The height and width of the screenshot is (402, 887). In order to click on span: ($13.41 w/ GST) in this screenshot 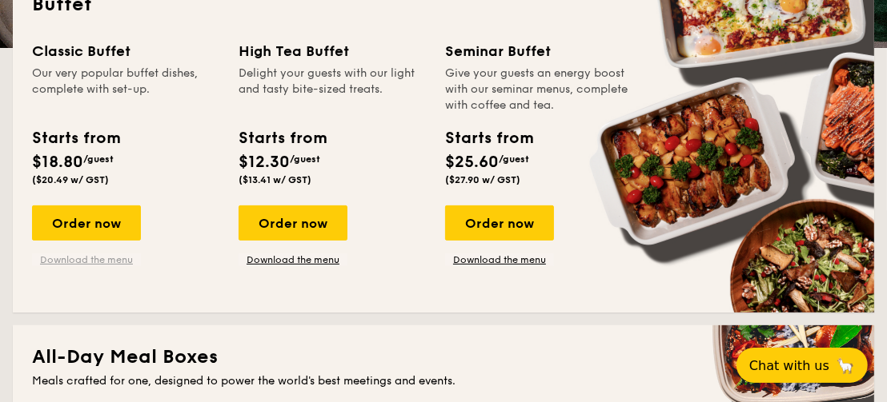, I will do `click(274, 180)`.